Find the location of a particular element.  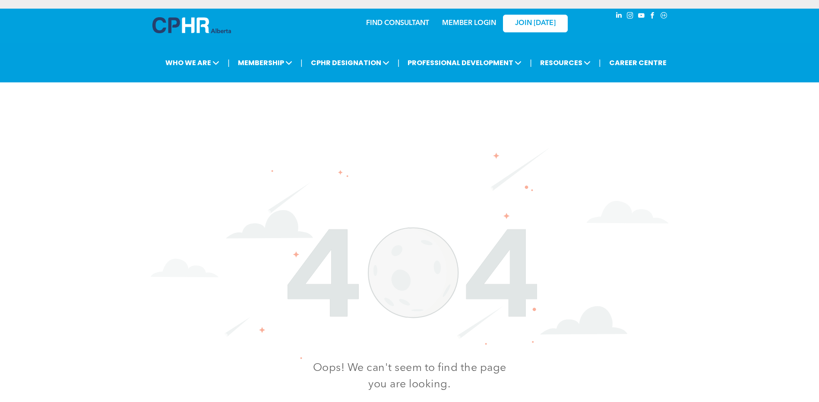

a: FIND CONSULTANT is located at coordinates (398, 23).